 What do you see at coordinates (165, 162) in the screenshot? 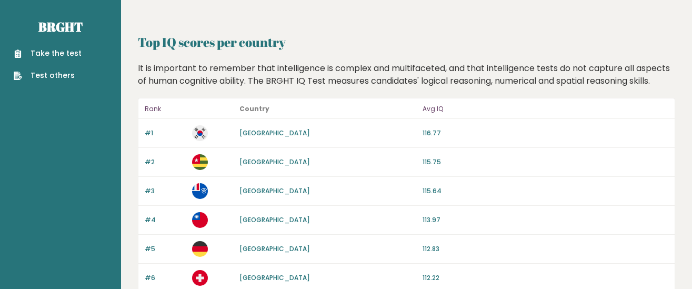
I see `p: #2` at bounding box center [165, 162].